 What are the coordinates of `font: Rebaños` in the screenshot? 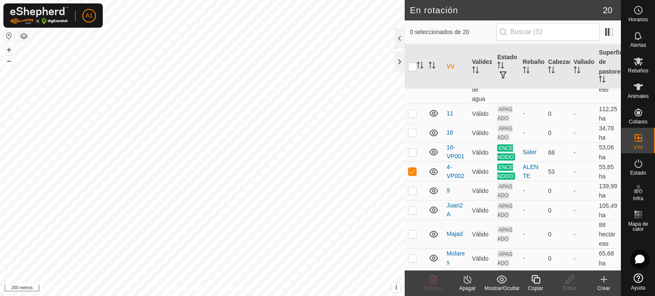 It's located at (638, 71).